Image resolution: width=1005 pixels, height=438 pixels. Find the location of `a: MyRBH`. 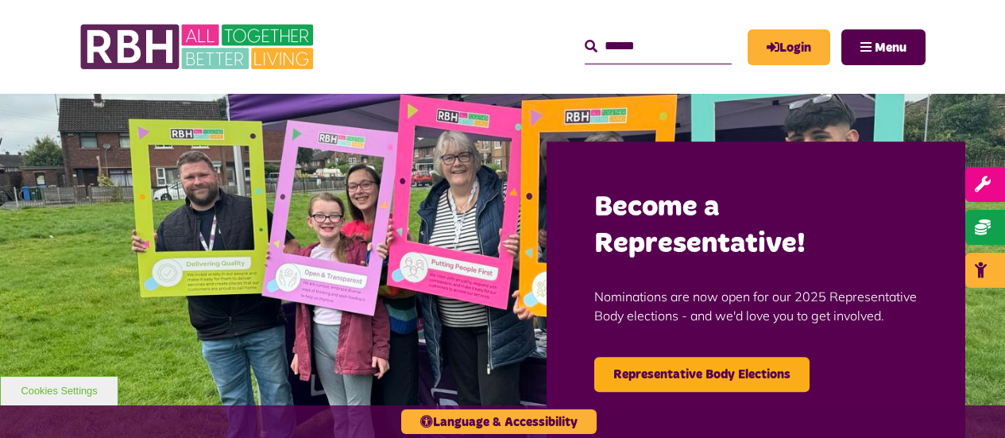

a: MyRBH is located at coordinates (789, 47).